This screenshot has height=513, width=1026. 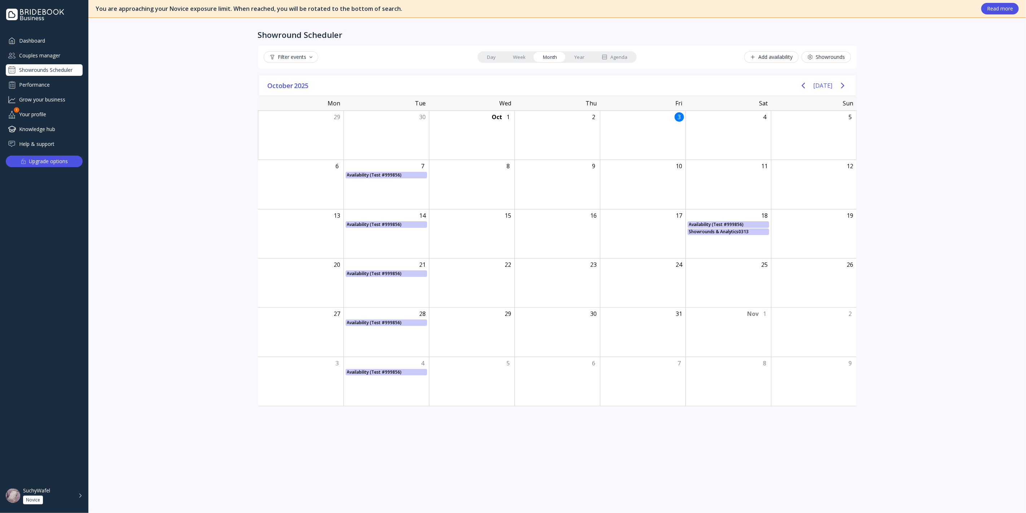 What do you see at coordinates (772, 57) in the screenshot?
I see `div: Add availability` at bounding box center [772, 57].